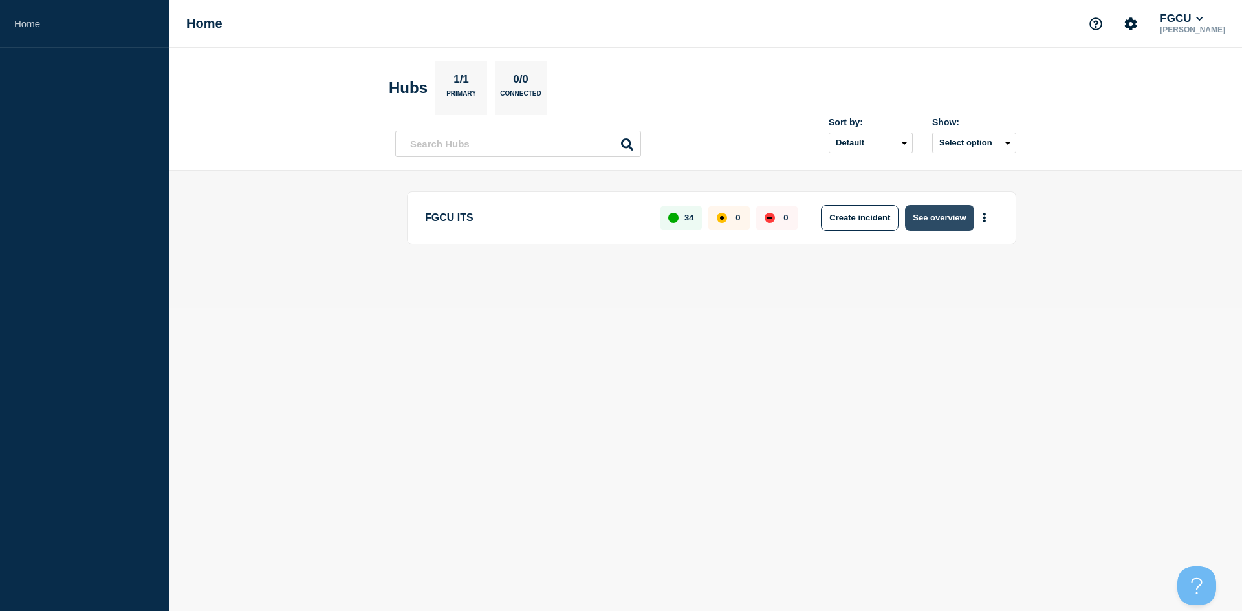 This screenshot has height=611, width=1242. Describe the element at coordinates (722, 218) in the screenshot. I see `div: affected` at that location.